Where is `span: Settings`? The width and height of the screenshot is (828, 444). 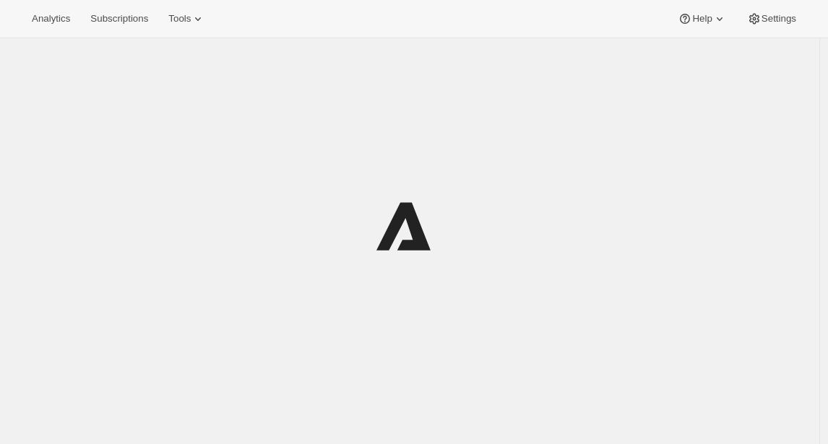
span: Settings is located at coordinates (779, 19).